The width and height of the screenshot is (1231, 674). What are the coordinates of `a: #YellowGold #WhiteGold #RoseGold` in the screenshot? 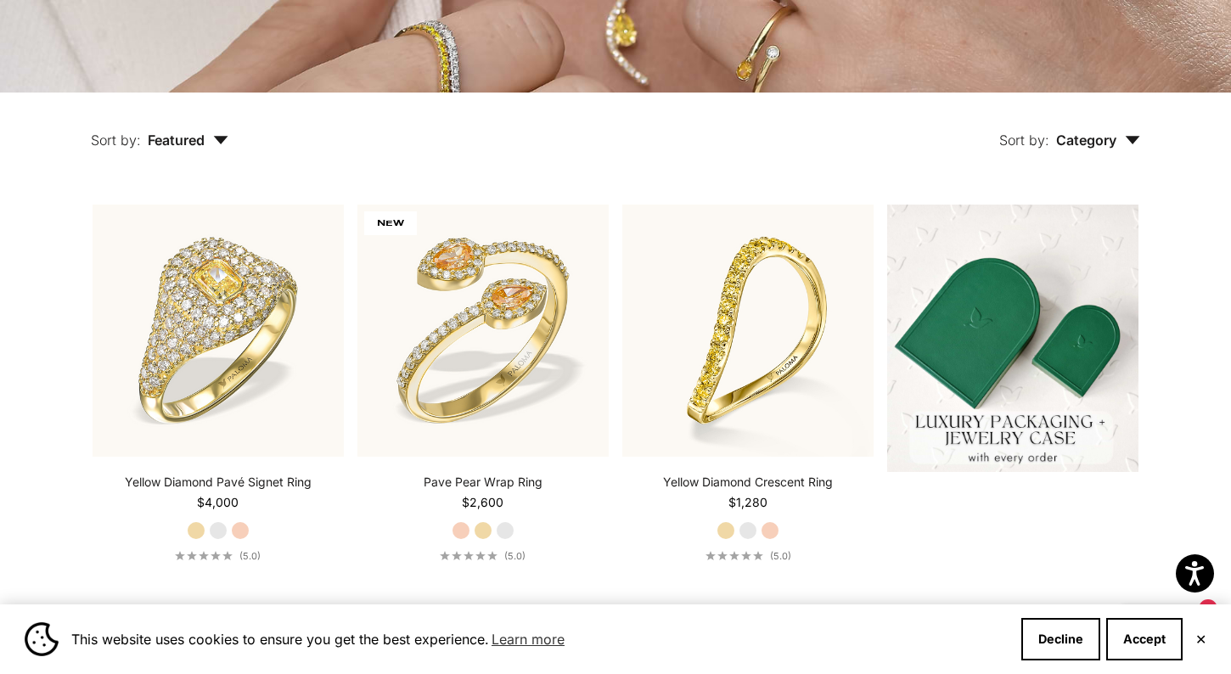 It's located at (218, 330).